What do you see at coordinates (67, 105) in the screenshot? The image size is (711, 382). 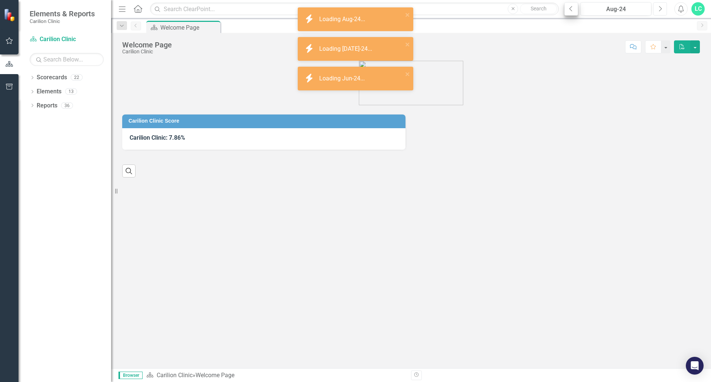 I see `div: 36` at bounding box center [67, 105].